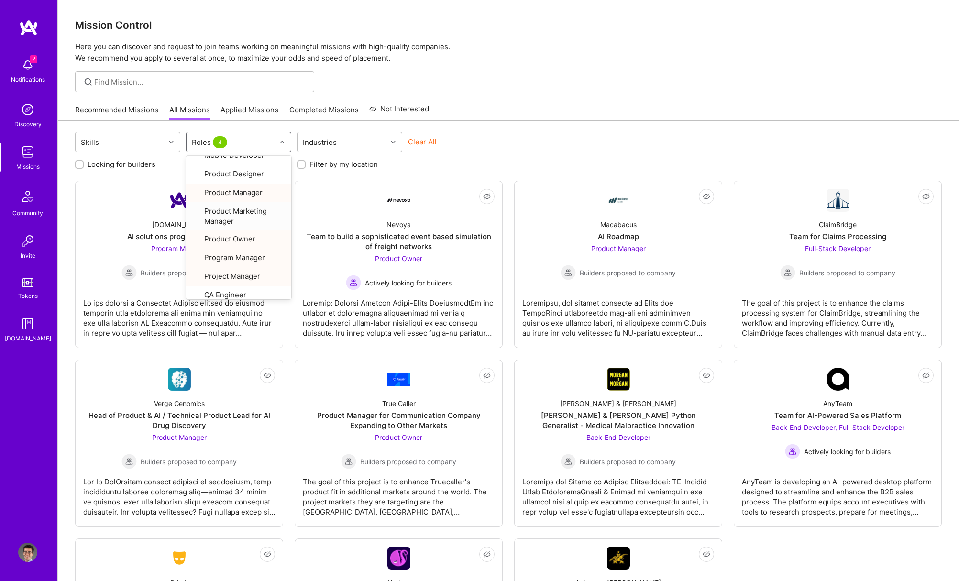 The width and height of the screenshot is (959, 581). Describe the element at coordinates (239, 295) in the screenshot. I see `div: QA Engineer` at that location.